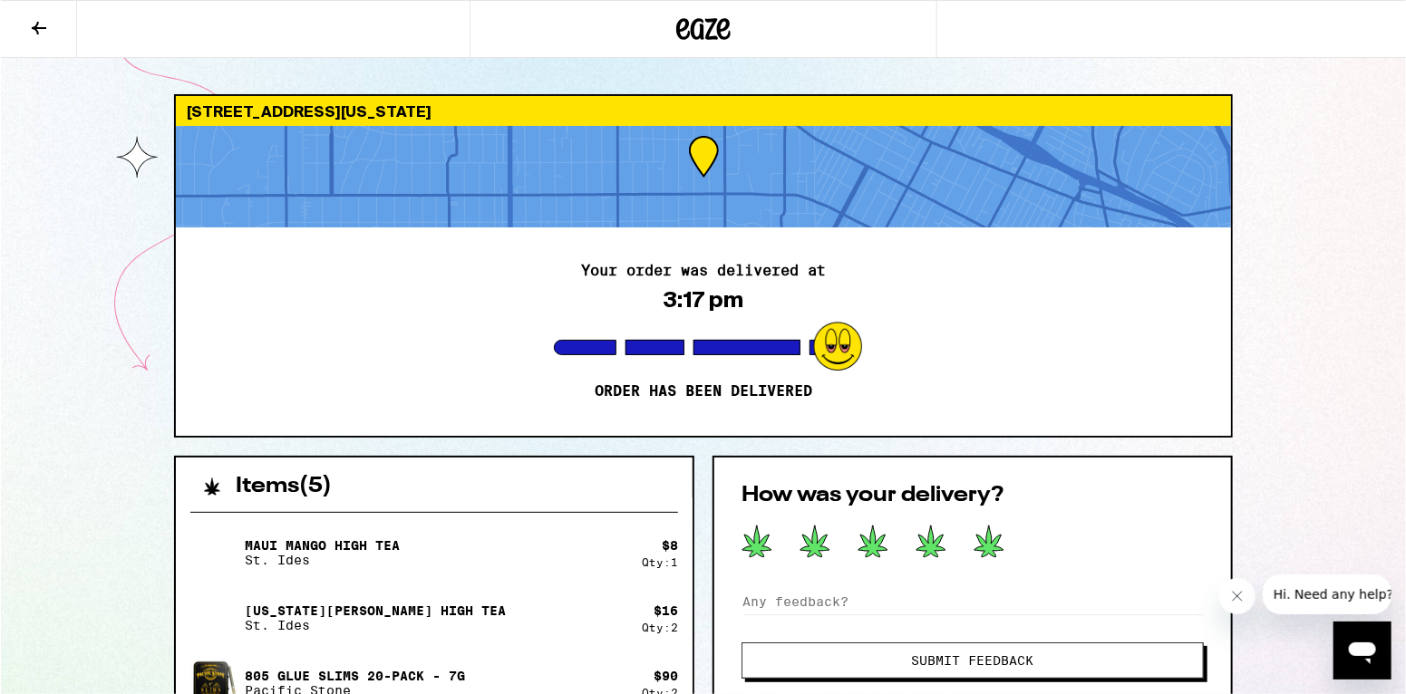 The image size is (1406, 694). I want to click on h2: Items ( 5 ), so click(283, 487).